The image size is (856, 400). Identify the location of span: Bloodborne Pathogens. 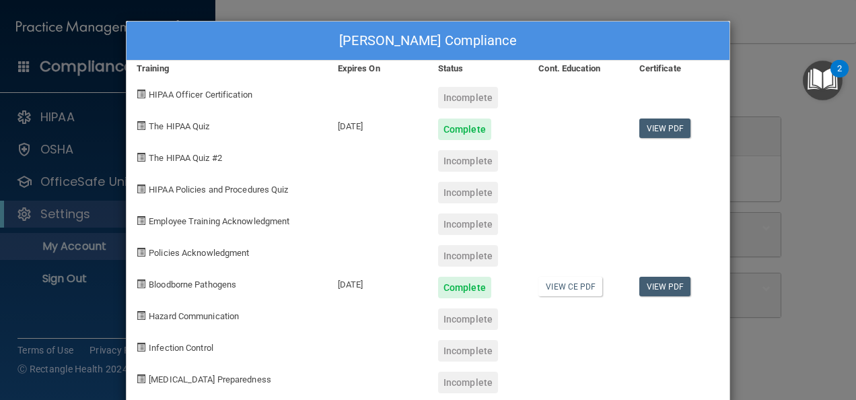
(193, 284).